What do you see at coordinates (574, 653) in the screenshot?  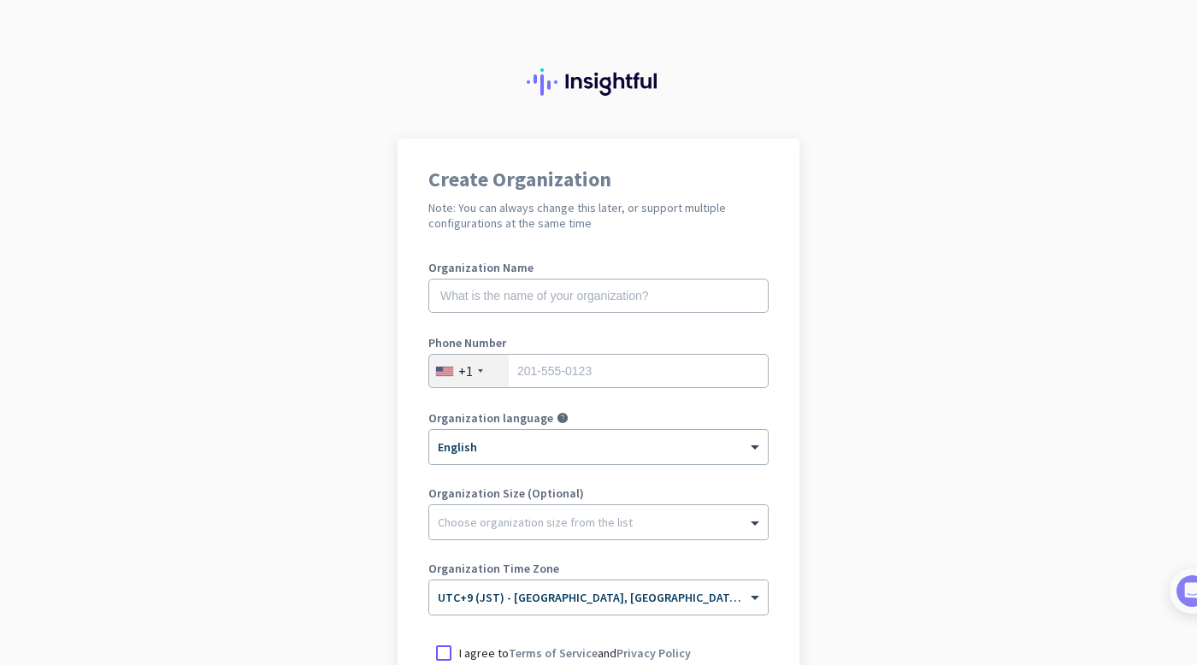 I see `p: I agree to and` at bounding box center [574, 653].